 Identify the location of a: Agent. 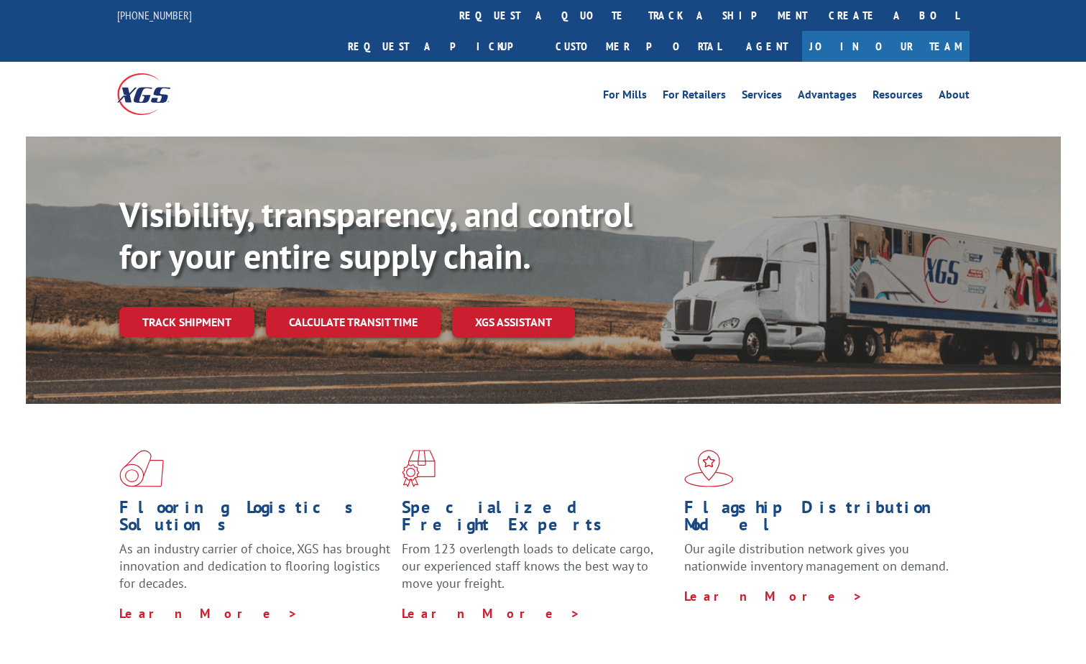
(767, 46).